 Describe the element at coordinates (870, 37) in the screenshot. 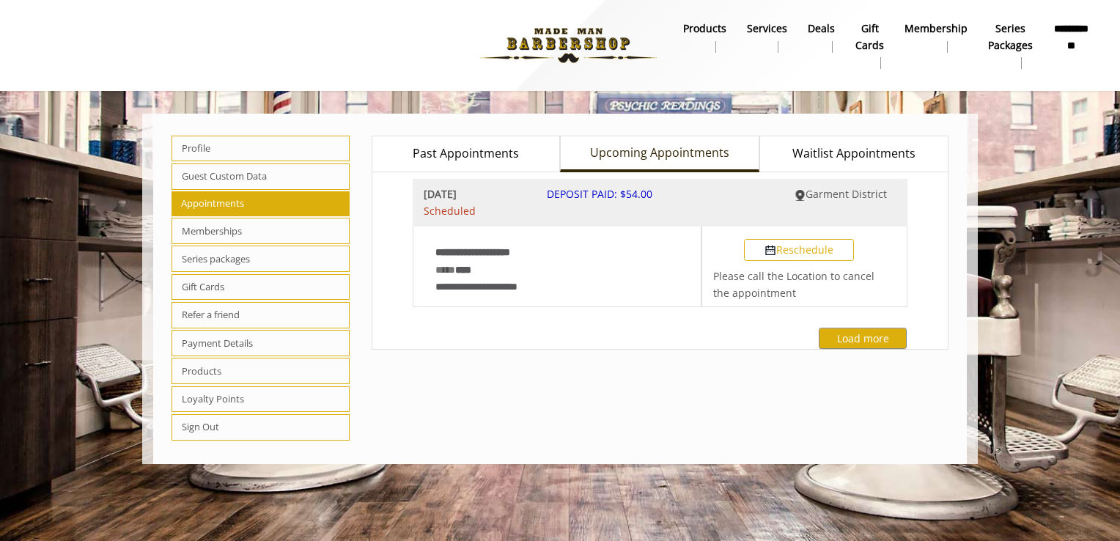

I see `b: gift cards` at that location.